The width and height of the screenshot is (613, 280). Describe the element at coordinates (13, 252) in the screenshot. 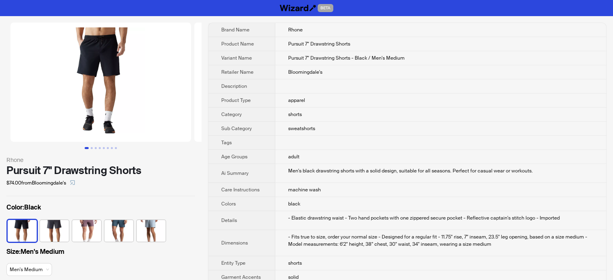

I see `span: Size :` at that location.